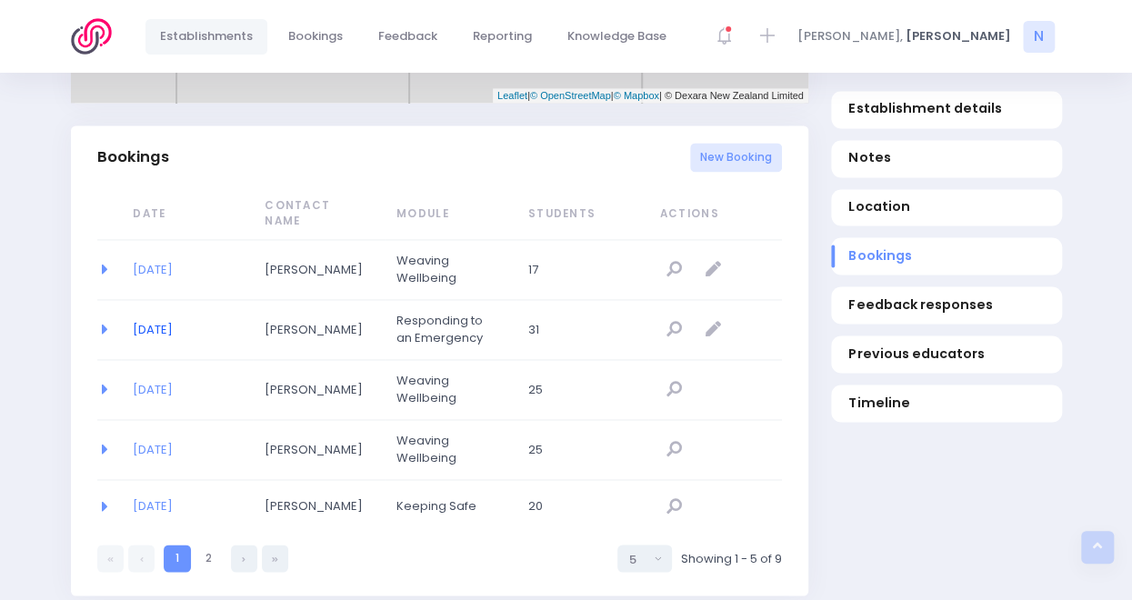 Image resolution: width=1132 pixels, height=600 pixels. What do you see at coordinates (945, 403) in the screenshot?
I see `span: Timeline` at bounding box center [945, 403].